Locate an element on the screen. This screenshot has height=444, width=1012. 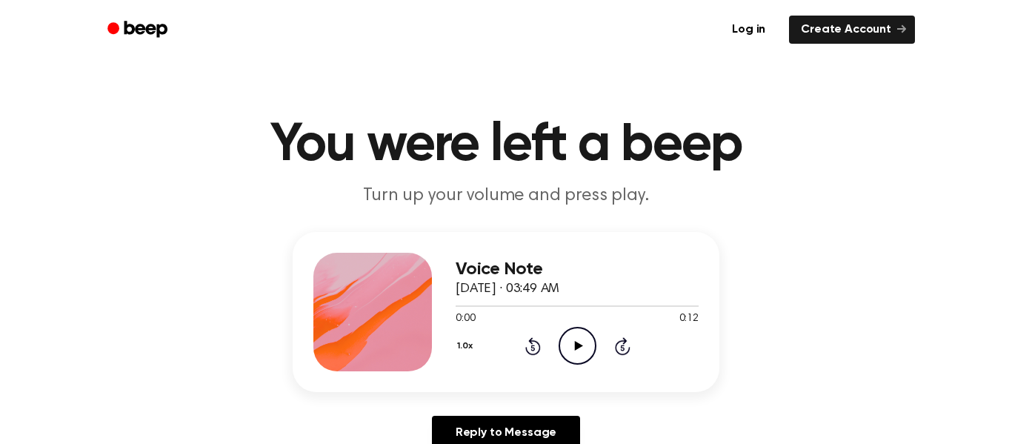
h3: Voice Note is located at coordinates (577, 269).